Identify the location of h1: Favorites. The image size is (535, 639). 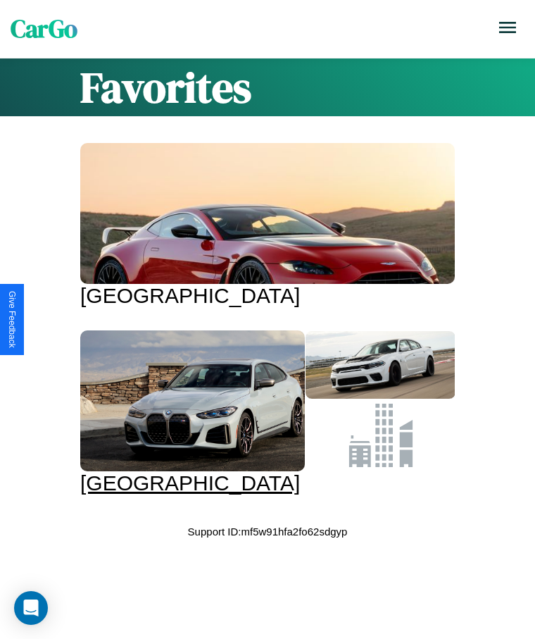
(268, 87).